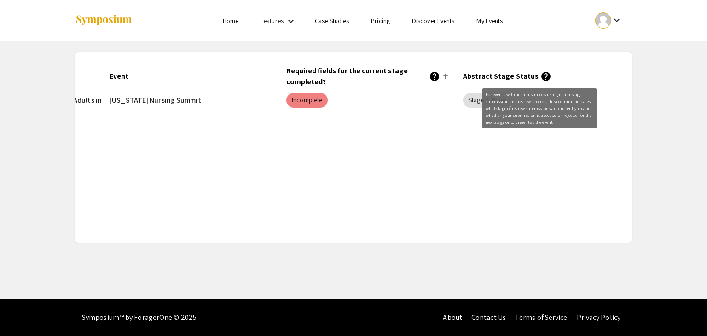  I want to click on mat-chip: Incomplete, so click(307, 100).